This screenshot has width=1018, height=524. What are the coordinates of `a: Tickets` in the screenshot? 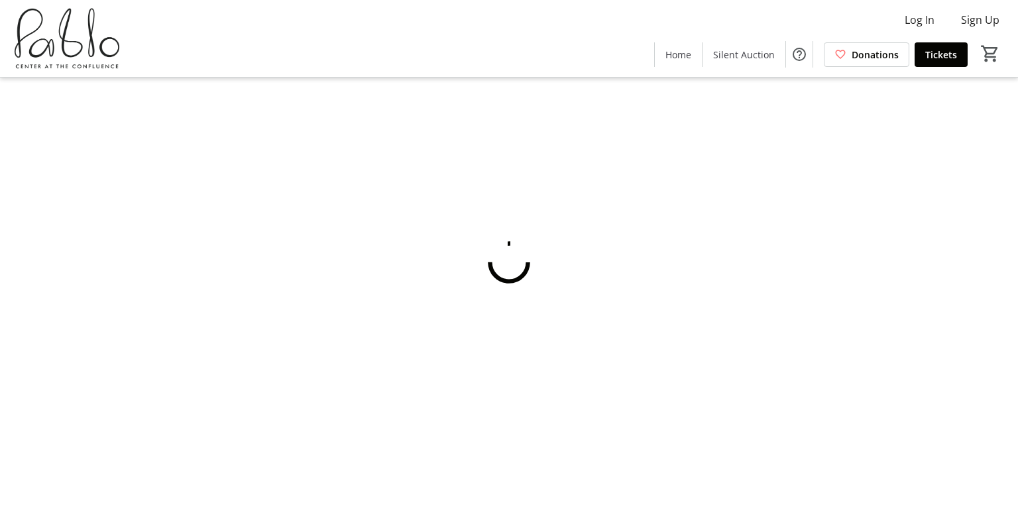 It's located at (941, 54).